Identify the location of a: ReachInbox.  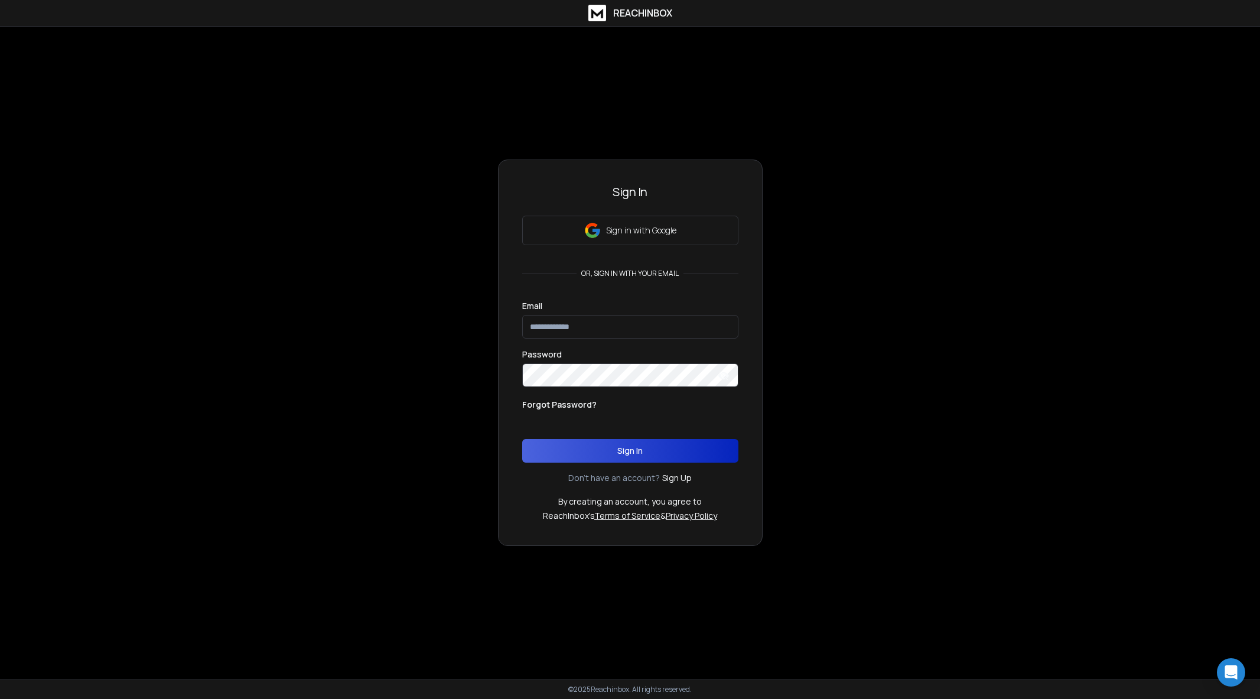
(630, 13).